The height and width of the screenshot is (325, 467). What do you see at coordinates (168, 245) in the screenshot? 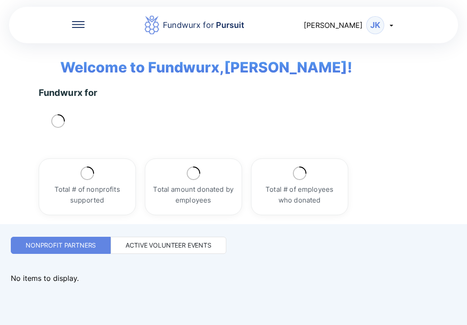
I see `div: Active Volunteer Events` at bounding box center [168, 245].